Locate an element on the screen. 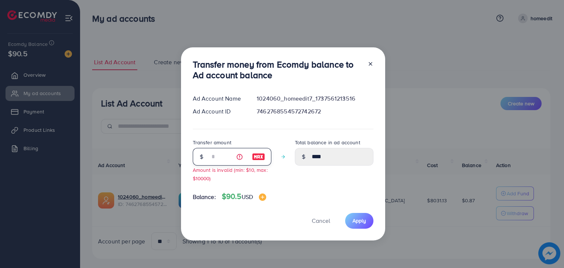 The image size is (564, 268). div: 1024060_homeedit7_1737561213516 is located at coordinates (315, 98).